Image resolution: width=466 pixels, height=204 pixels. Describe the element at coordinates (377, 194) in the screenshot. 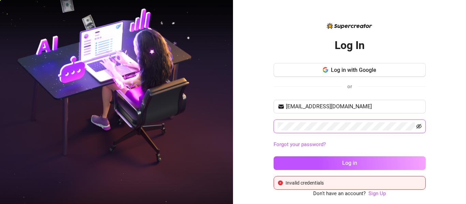

I see `a: Sign Up` at that location.